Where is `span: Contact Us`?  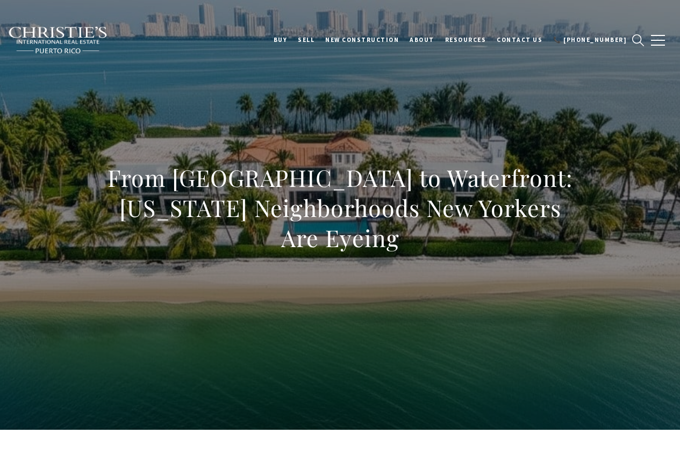
span: Contact Us is located at coordinates (519, 40).